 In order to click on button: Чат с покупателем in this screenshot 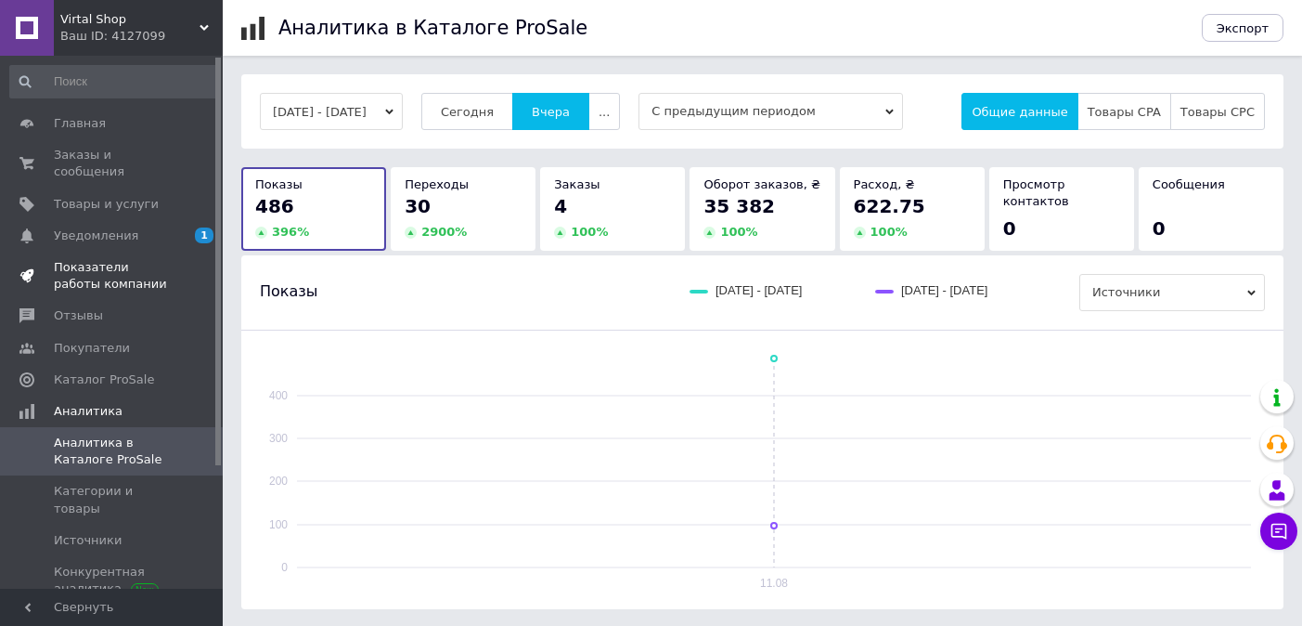, I will do `click(1279, 531)`.